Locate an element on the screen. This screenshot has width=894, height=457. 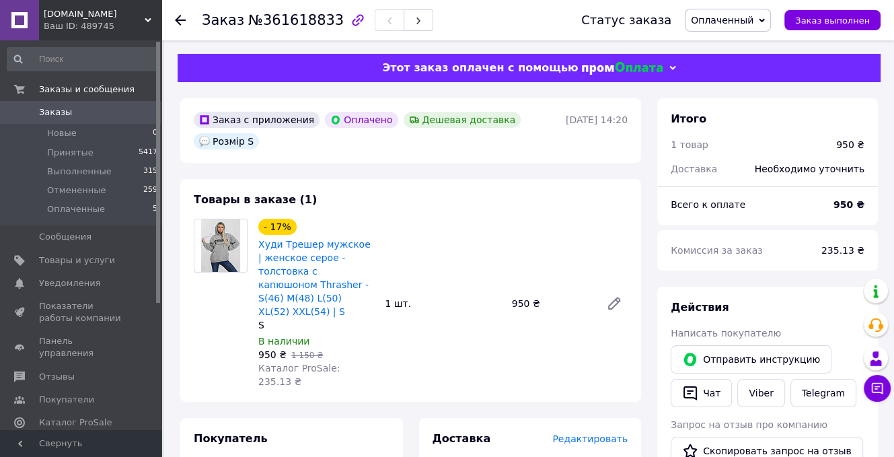
span: Заказы и сообщения is located at coordinates (87, 89).